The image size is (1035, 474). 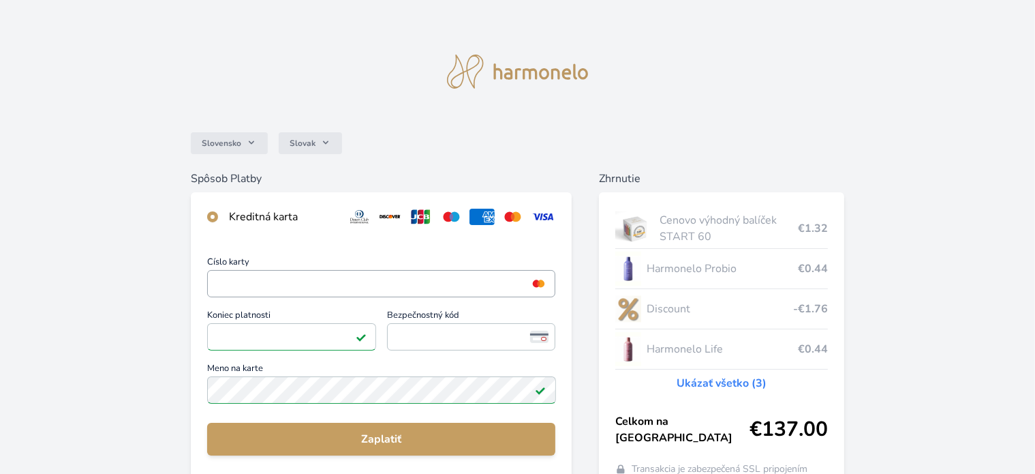 What do you see at coordinates (382, 439) in the screenshot?
I see `button: Zaplatiť` at bounding box center [382, 439].